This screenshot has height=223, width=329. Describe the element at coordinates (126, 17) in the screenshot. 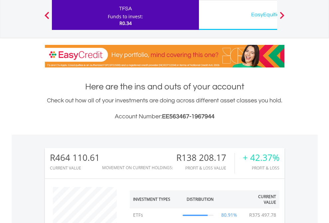

I see `div: Funds to invest:` at that location.